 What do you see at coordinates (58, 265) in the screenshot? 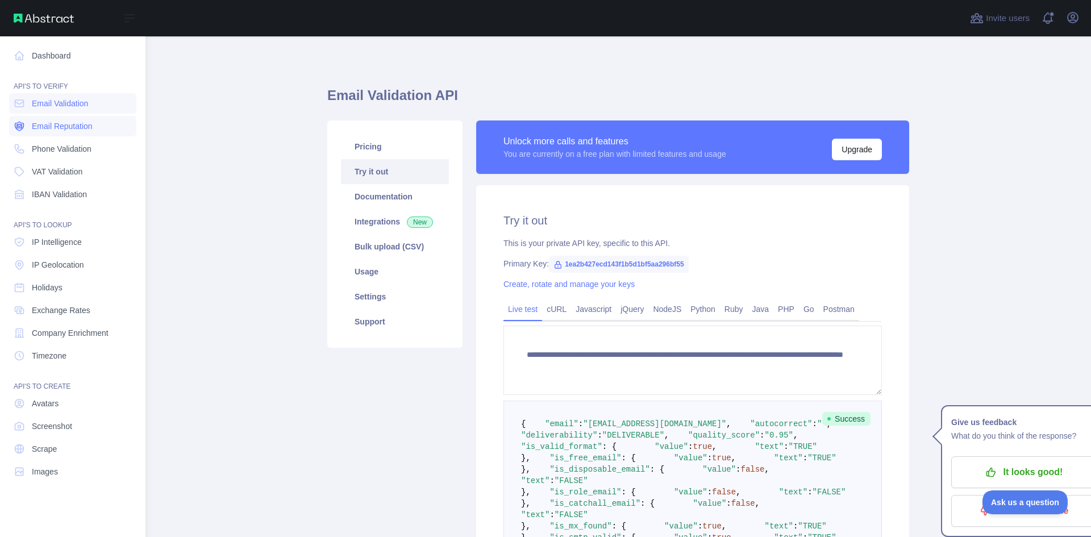
I see `span: IP Geolocation` at bounding box center [58, 265].